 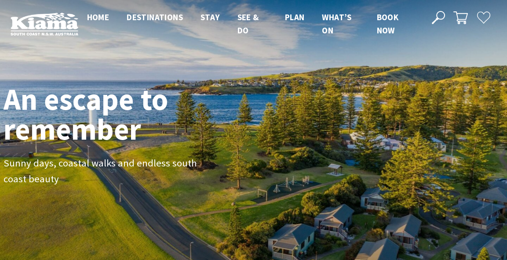 I want to click on span: Home, so click(x=98, y=17).